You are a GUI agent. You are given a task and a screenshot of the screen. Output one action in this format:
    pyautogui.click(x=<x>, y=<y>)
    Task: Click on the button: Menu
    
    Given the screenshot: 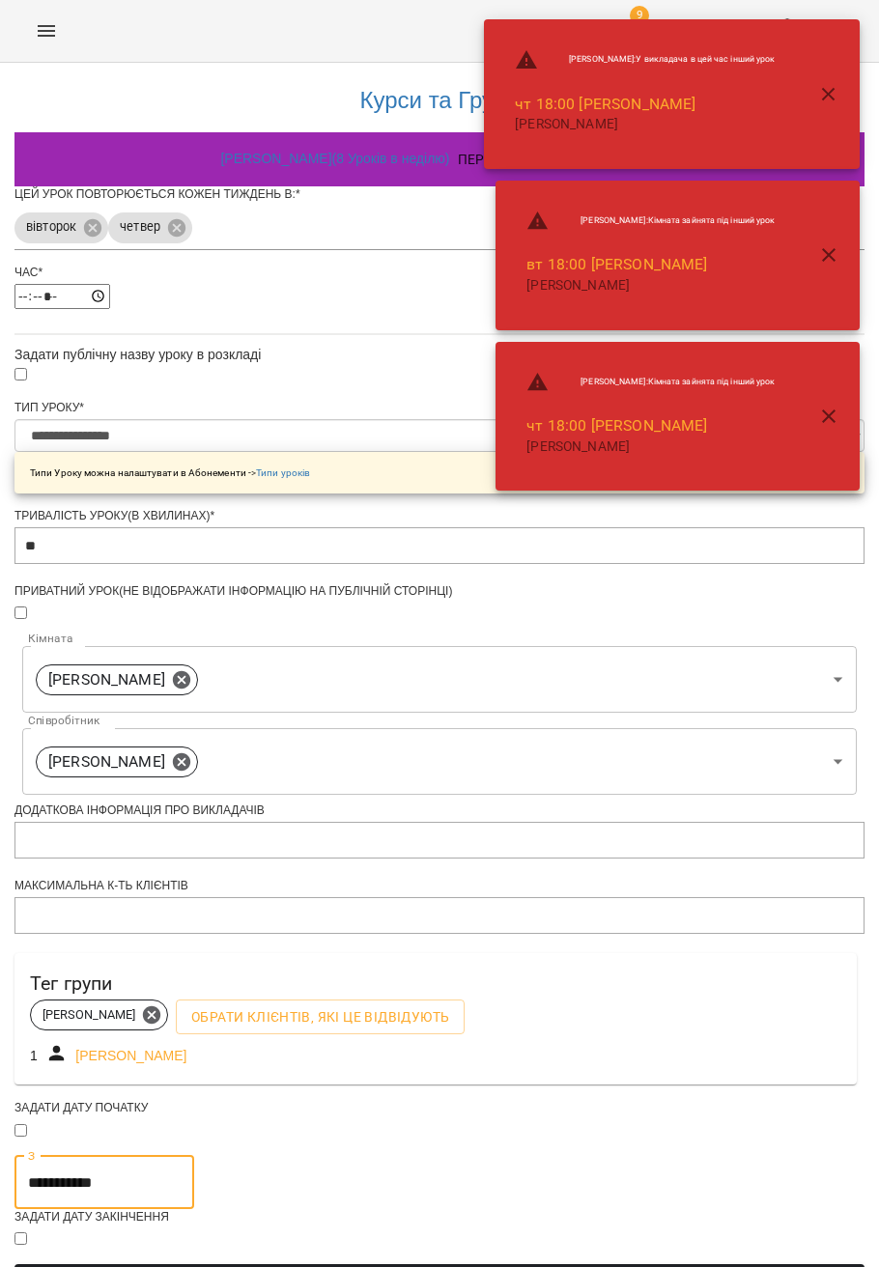 What is the action you would take?
    pyautogui.click(x=46, y=31)
    